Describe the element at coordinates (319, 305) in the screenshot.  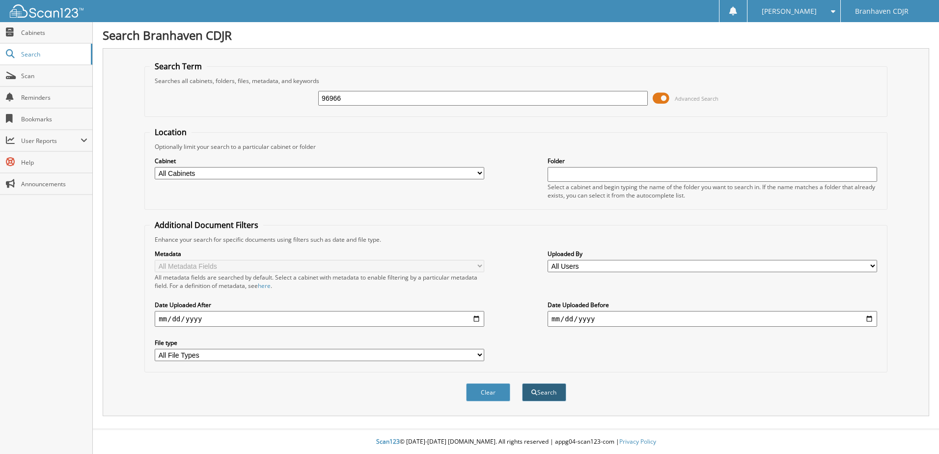
I see `label: Date Uploaded After` at that location.